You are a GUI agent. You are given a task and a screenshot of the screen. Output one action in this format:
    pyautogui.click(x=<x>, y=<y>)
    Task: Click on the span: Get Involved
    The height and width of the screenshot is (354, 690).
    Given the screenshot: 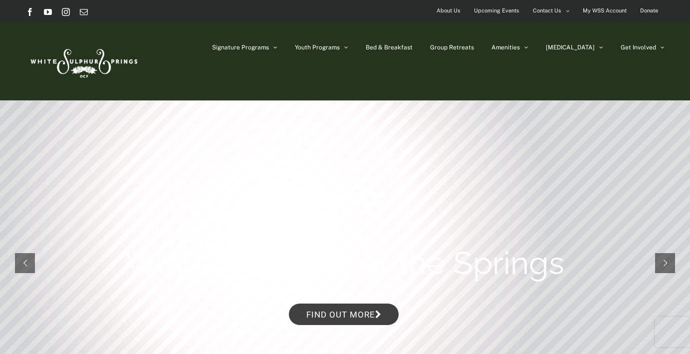 What is the action you would take?
    pyautogui.click(x=638, y=47)
    